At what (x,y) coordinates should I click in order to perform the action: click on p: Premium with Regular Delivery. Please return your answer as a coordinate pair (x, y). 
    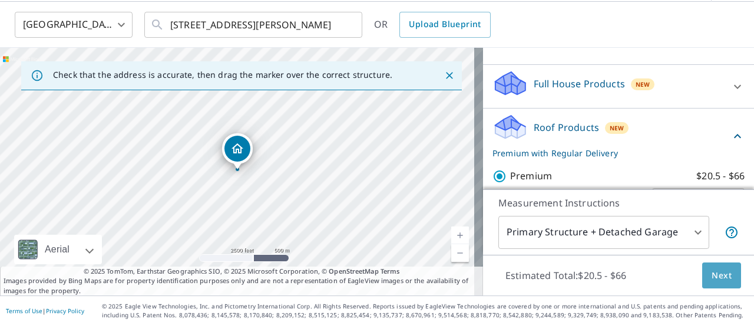
    Looking at the image, I should click on (612, 153).